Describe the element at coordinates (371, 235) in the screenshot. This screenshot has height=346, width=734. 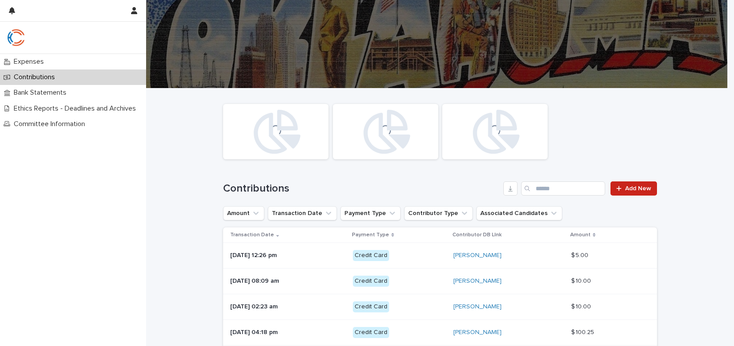
I see `p: Payment Type` at that location.